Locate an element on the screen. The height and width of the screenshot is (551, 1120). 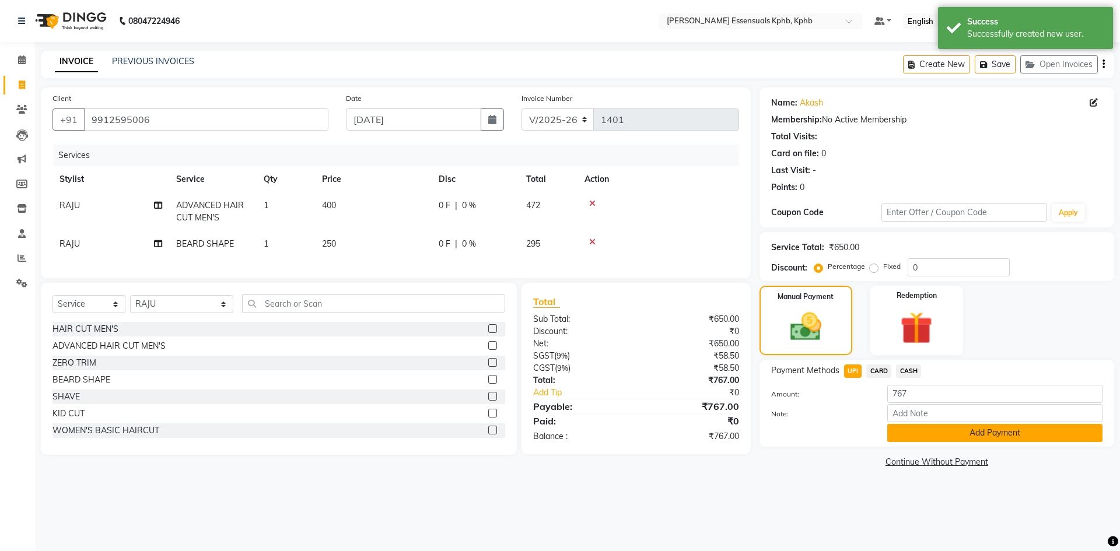
div: Total Visits: is located at coordinates (794, 137).